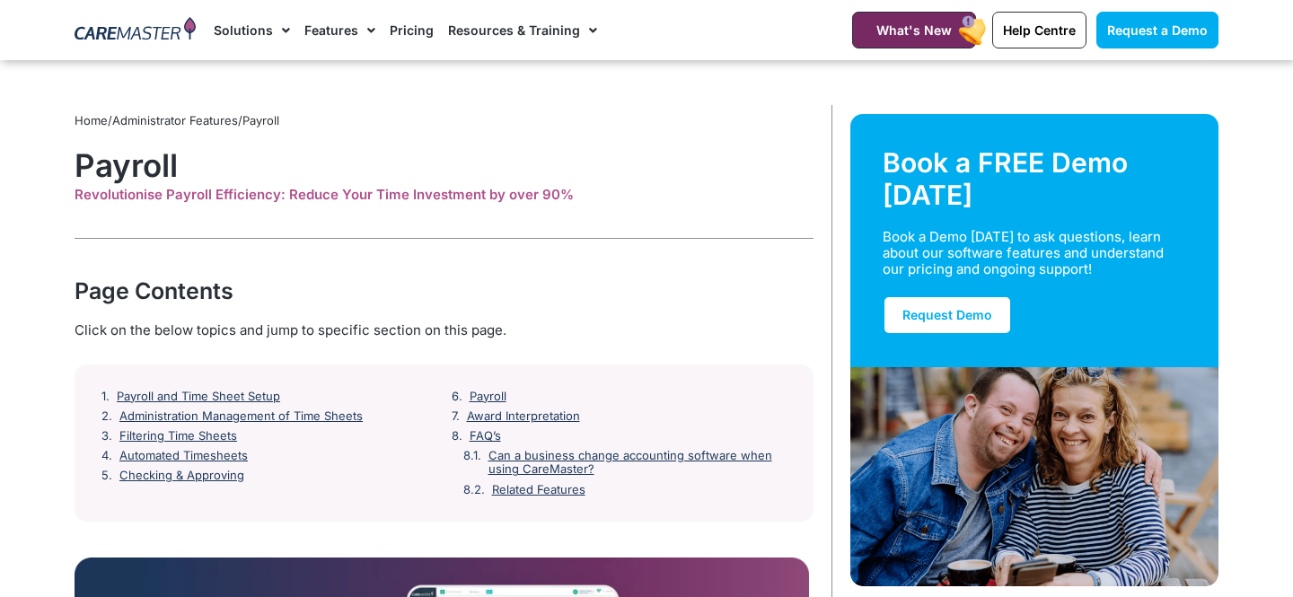 The width and height of the screenshot is (1293, 597). Describe the element at coordinates (198, 397) in the screenshot. I see `a: Payroll and Time Sheet Setup` at that location.